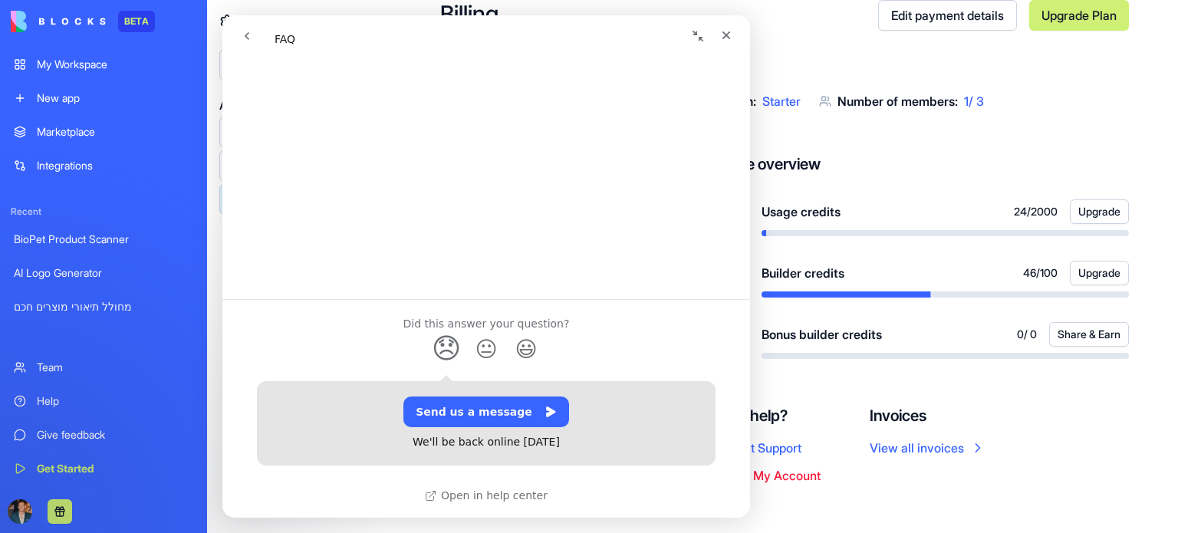 Image resolution: width=1178 pixels, height=533 pixels. I want to click on div: Help, so click(115, 401).